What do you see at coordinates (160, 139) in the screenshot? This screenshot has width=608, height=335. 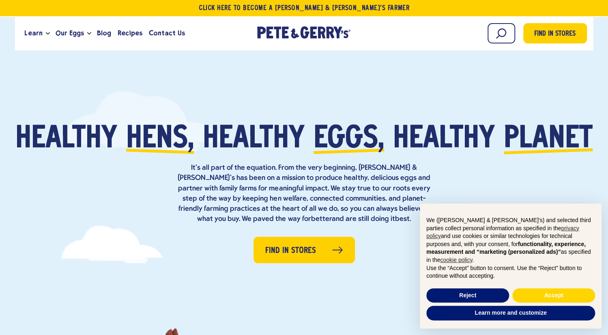 I see `span: hens,` at bounding box center [160, 139].